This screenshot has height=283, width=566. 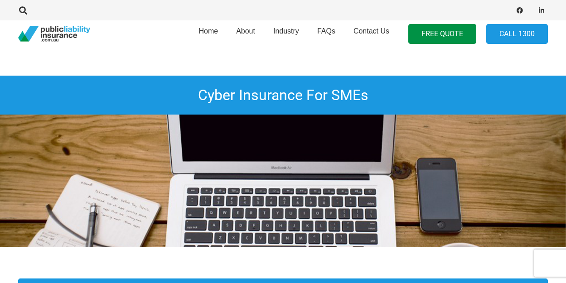 I want to click on a: pli_logotransparent, so click(x=54, y=34).